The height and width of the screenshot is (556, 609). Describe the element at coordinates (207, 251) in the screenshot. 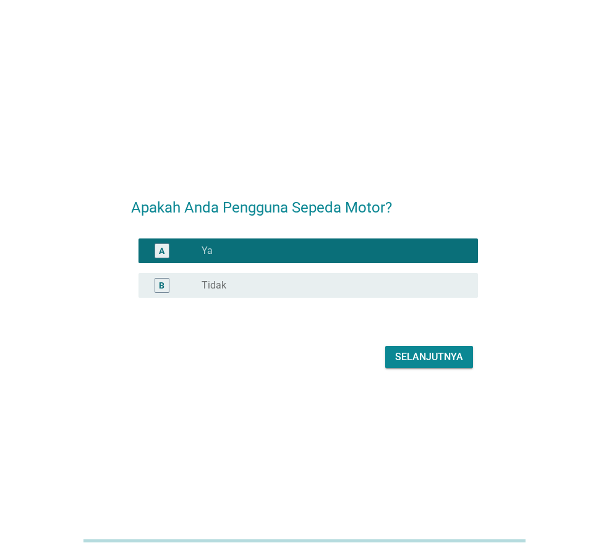

I see `label: Ya` at that location.